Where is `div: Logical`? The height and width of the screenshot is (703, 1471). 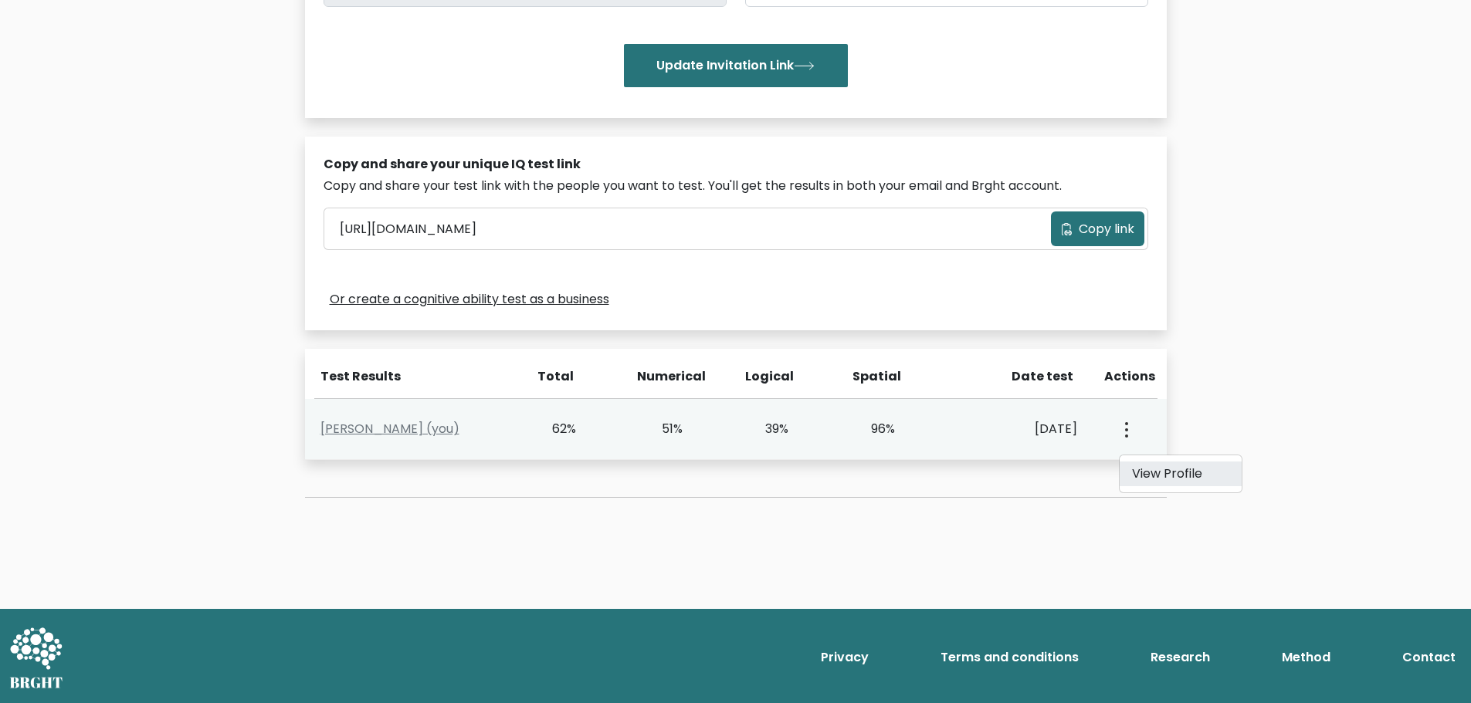 div: Logical is located at coordinates (767, 377).